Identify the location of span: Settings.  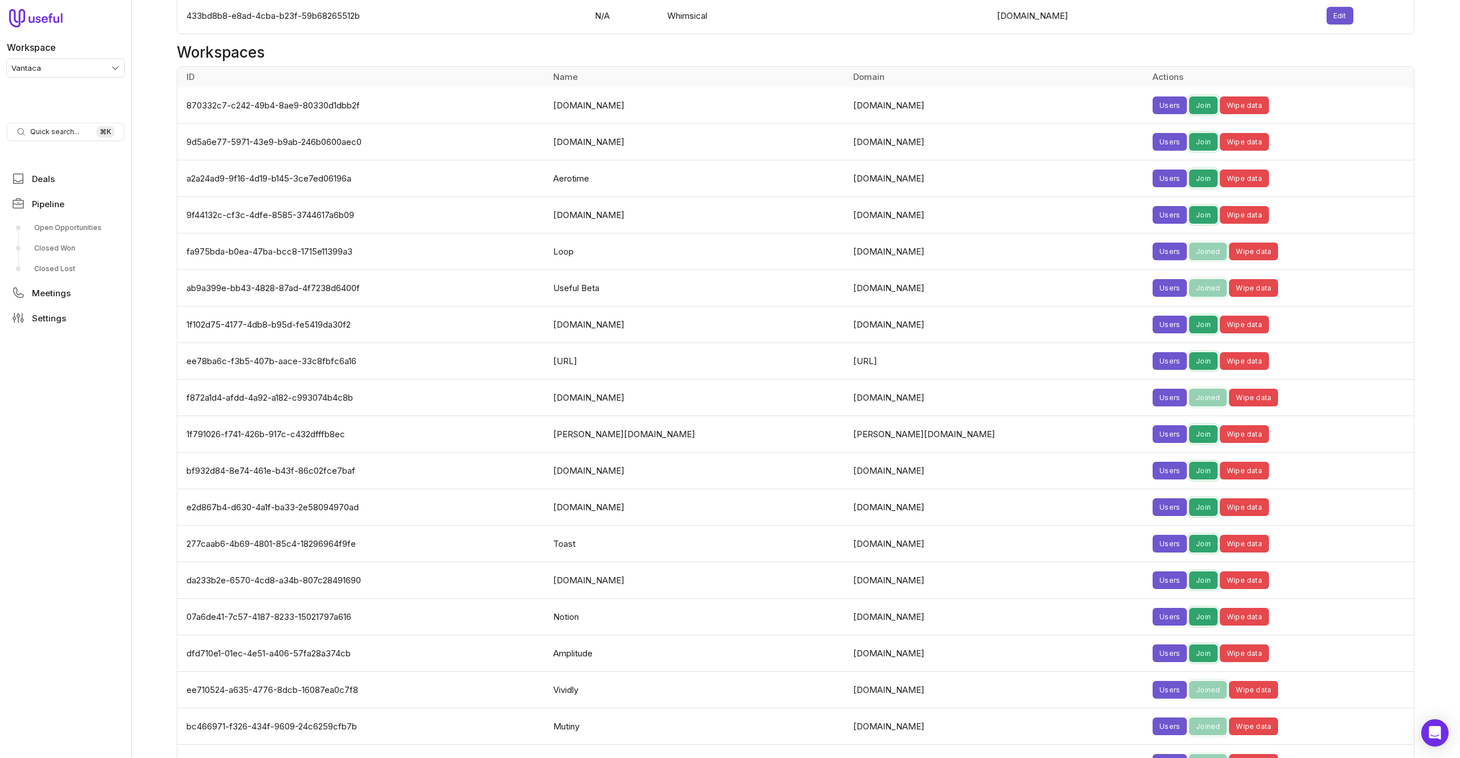
(49, 318).